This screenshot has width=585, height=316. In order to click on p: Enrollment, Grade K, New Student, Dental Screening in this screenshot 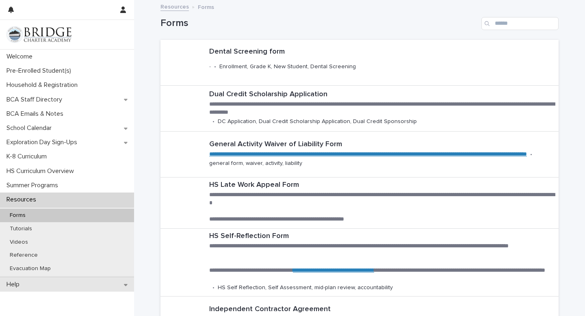, I will do `click(288, 67)`.